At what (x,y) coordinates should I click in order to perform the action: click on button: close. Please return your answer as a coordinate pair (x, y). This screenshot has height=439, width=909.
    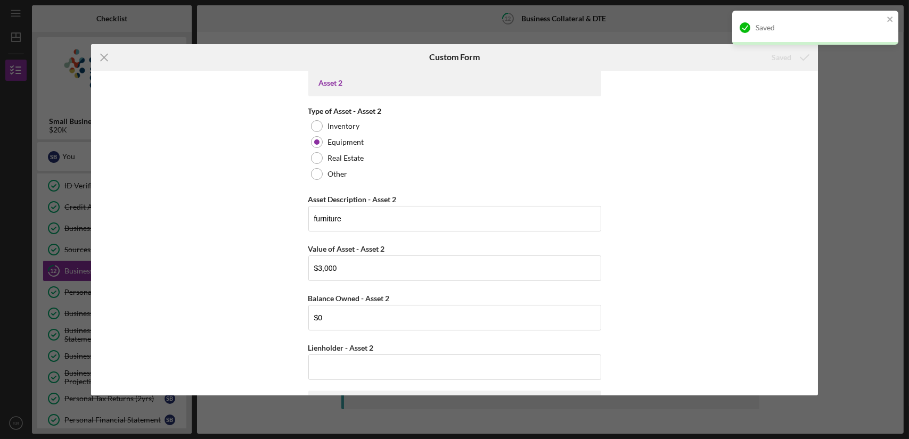
    Looking at the image, I should click on (890, 20).